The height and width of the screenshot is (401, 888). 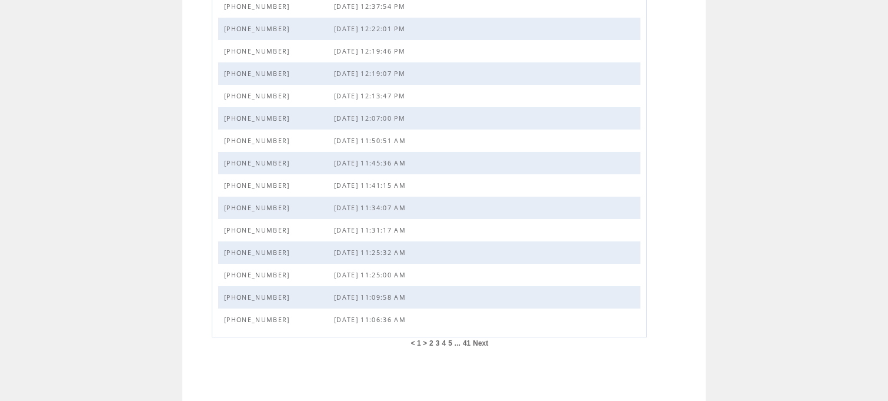 I want to click on span: < 1 >, so click(x=419, y=343).